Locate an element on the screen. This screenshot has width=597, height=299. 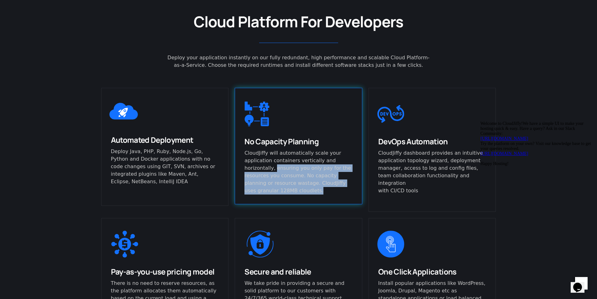
span: One Click Applications is located at coordinates (417, 271).